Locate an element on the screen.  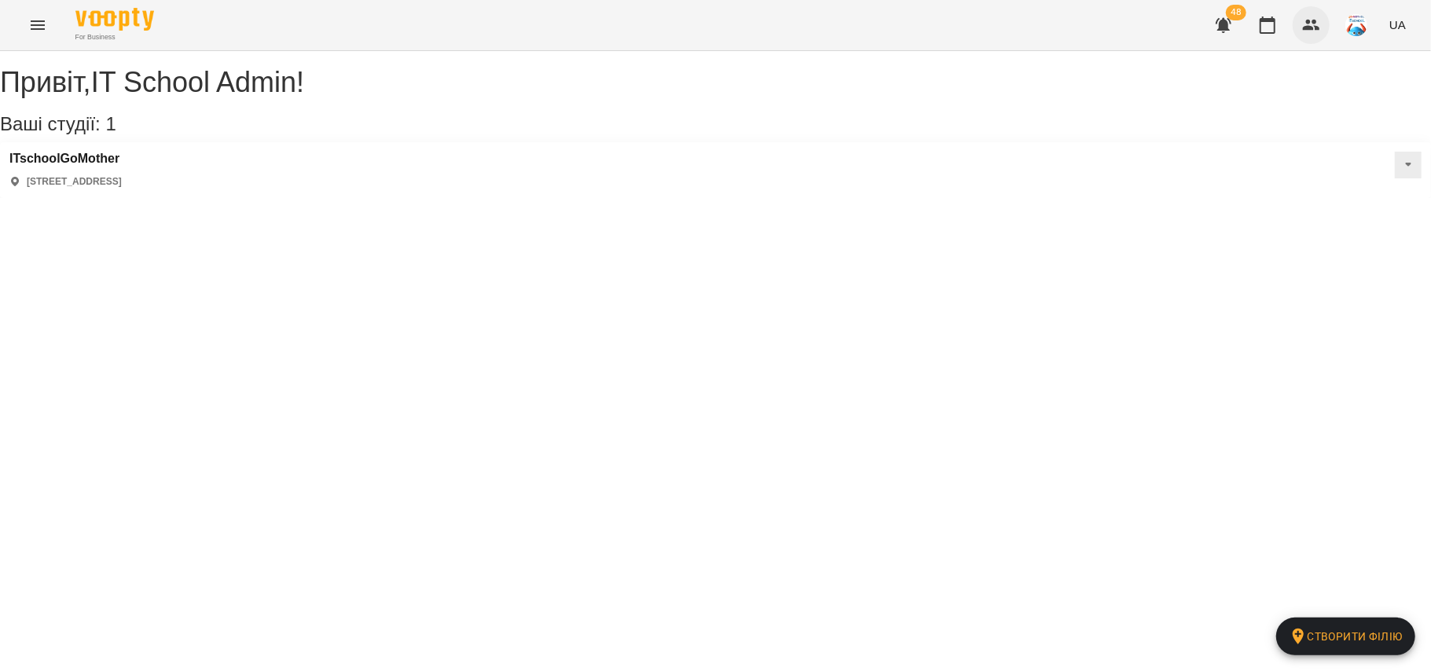
button: Menu is located at coordinates (38, 25).